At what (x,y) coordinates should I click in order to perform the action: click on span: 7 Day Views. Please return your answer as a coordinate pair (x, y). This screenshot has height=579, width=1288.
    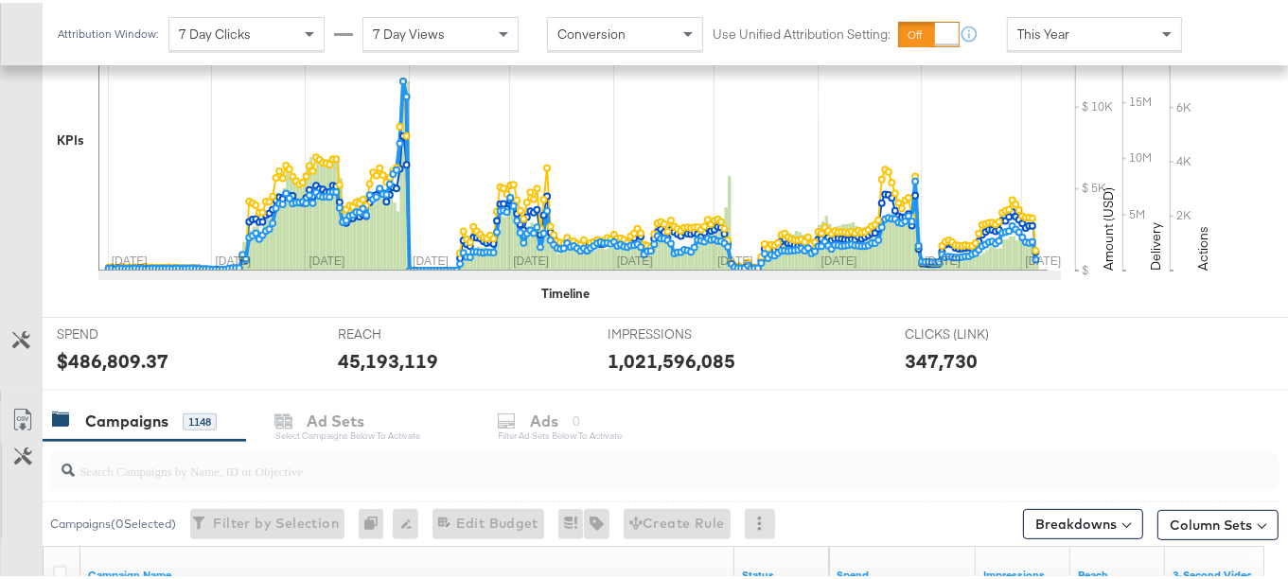
    Looking at the image, I should click on (409, 31).